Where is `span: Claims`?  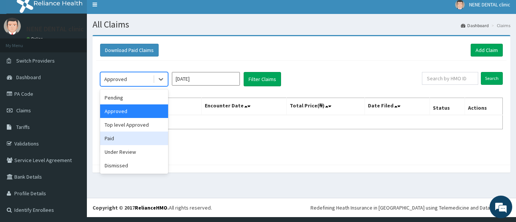
span: Claims is located at coordinates (23, 111).